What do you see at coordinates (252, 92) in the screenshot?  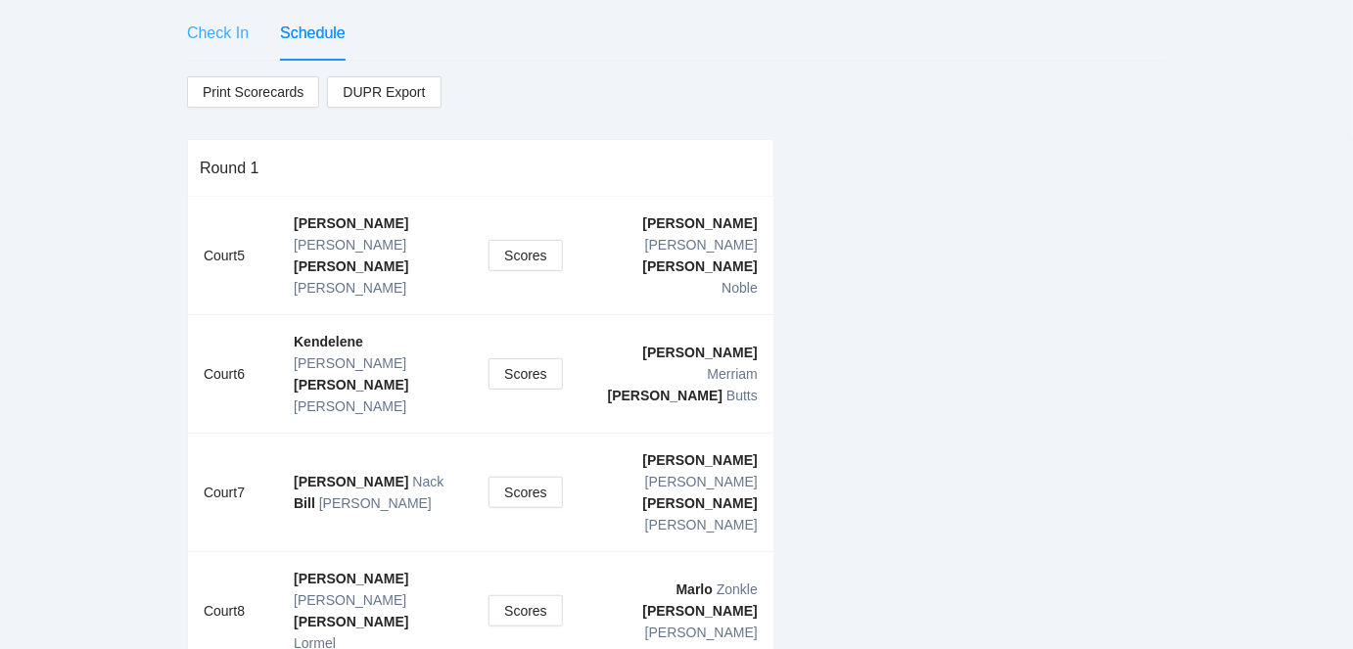 I see `a: Print Scorecards` at bounding box center [252, 92].